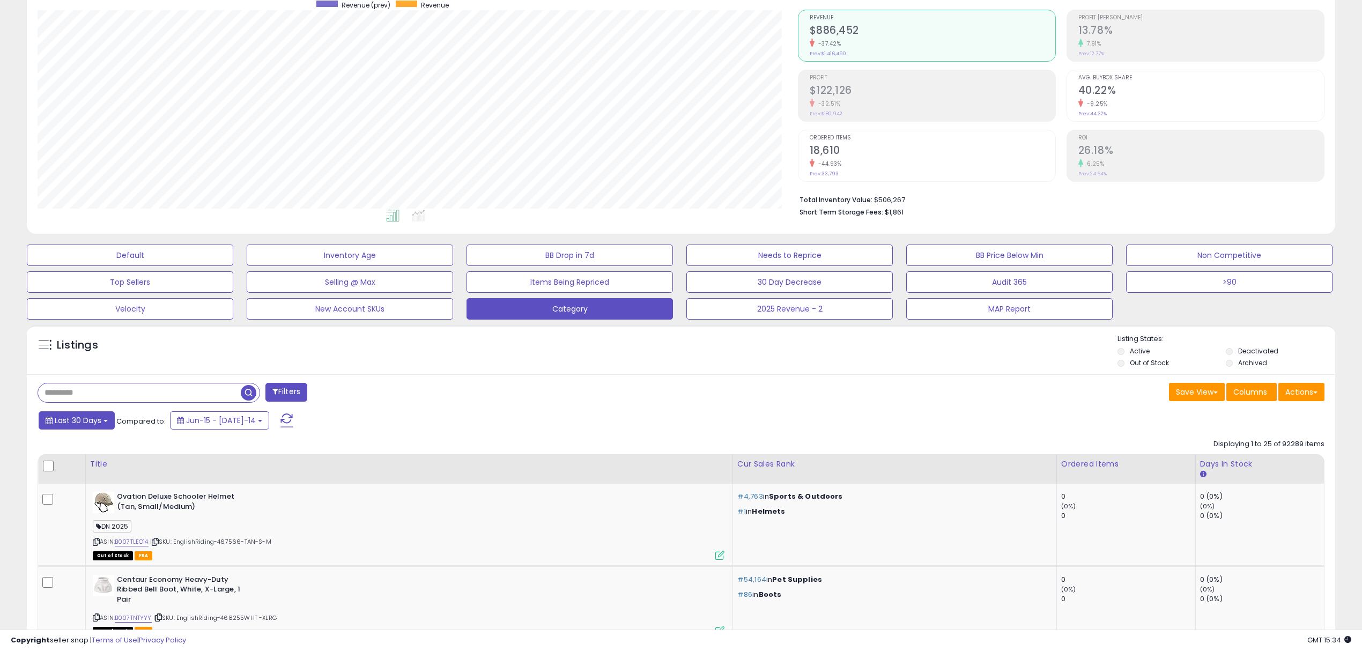 The width and height of the screenshot is (1362, 651). What do you see at coordinates (741, 511) in the screenshot?
I see `span: #1` at bounding box center [741, 511].